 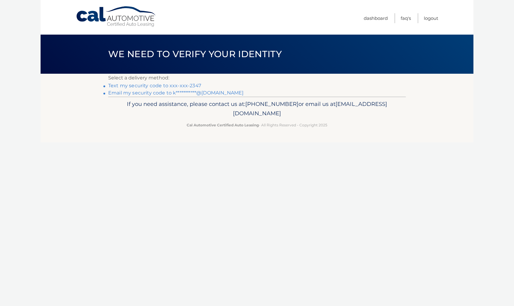 I want to click on a: Dashboard, so click(x=376, y=18).